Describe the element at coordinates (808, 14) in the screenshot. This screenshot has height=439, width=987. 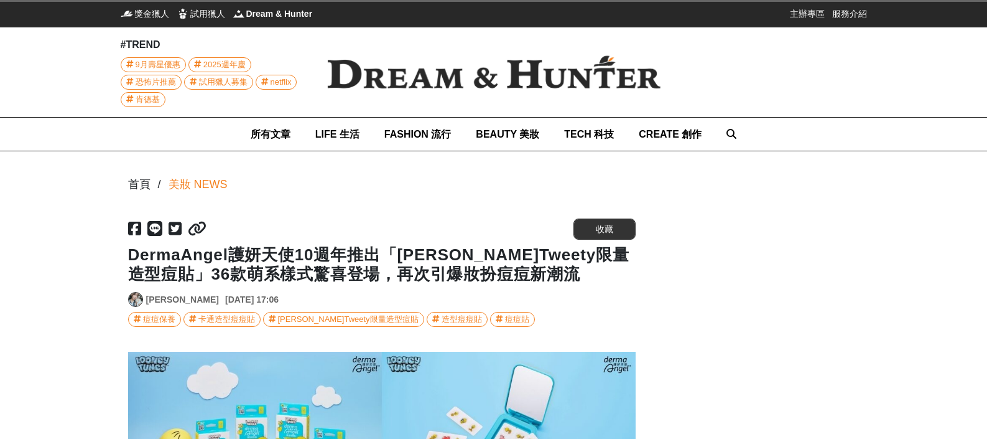
I see `a: 主辦專區` at that location.